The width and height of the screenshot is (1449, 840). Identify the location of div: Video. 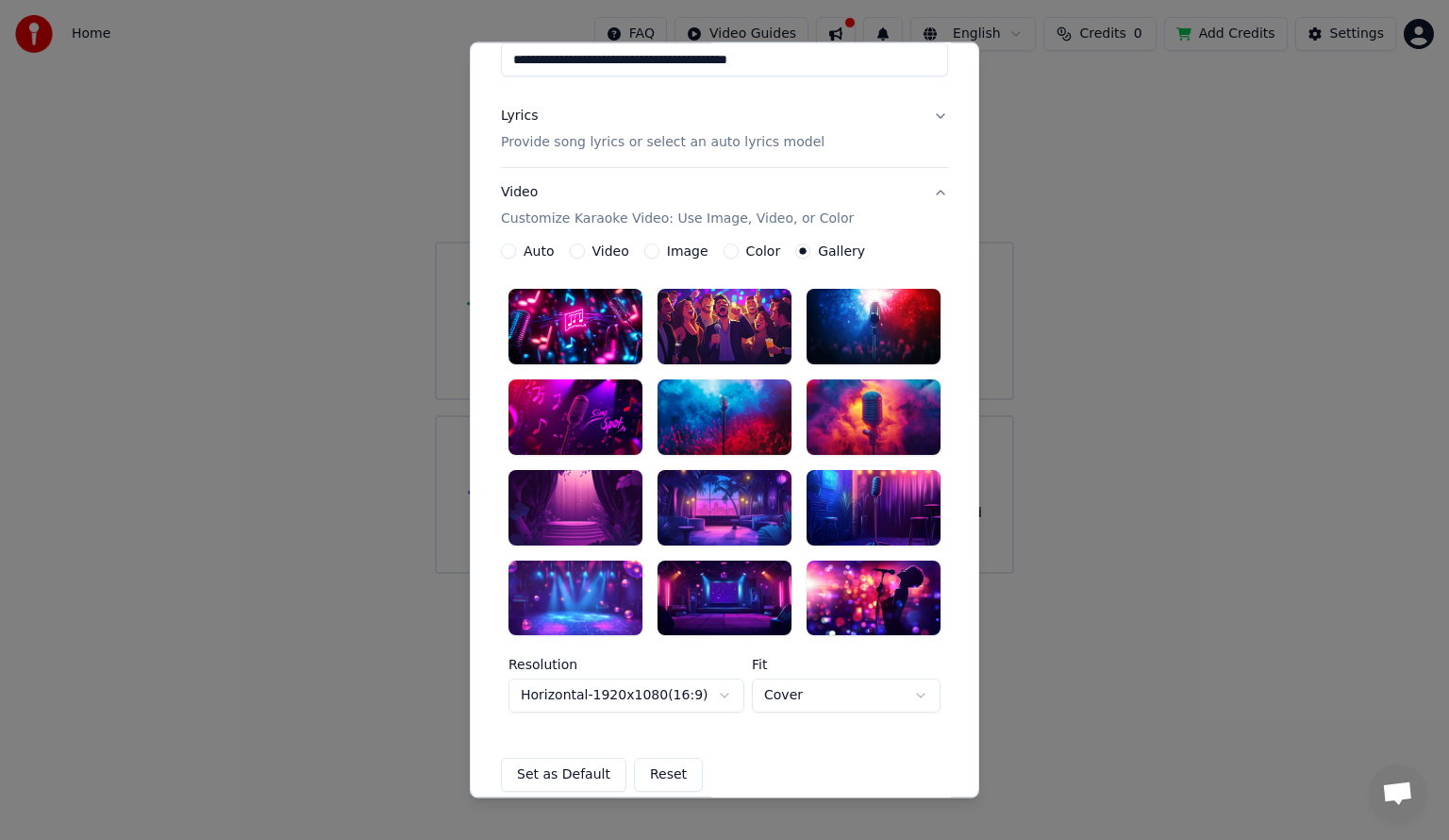
(678, 205).